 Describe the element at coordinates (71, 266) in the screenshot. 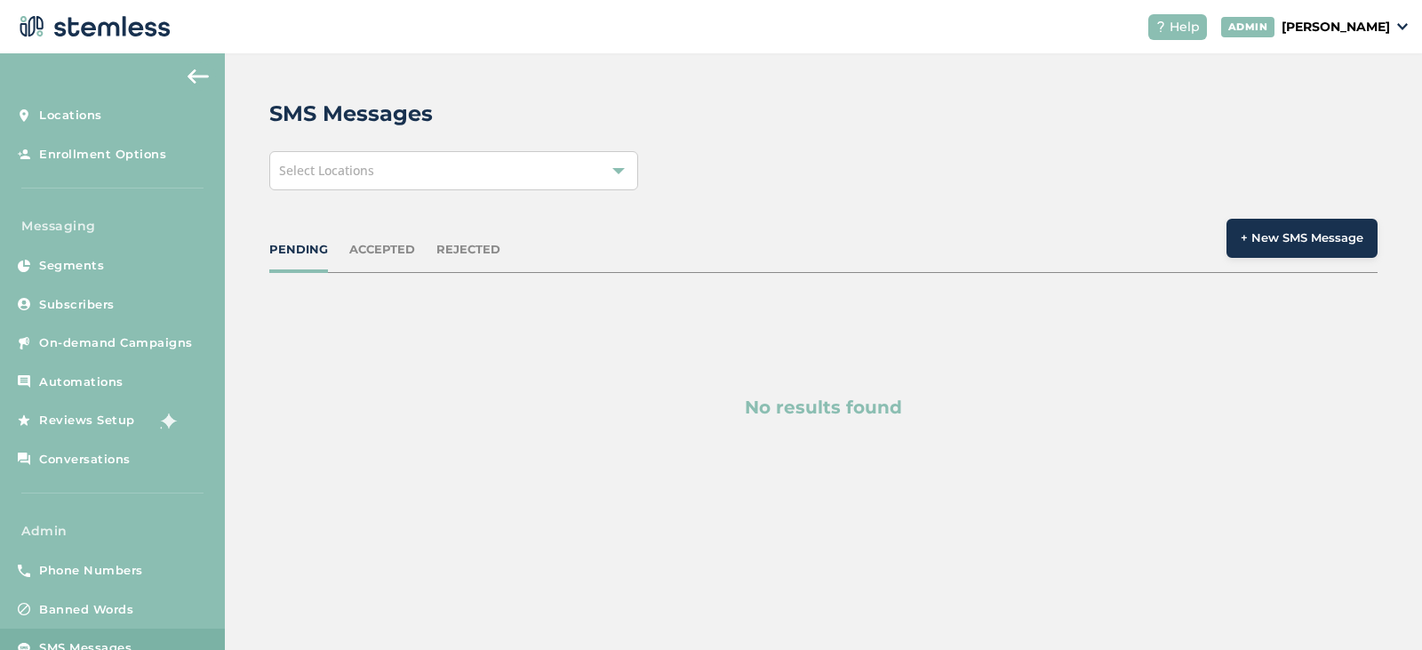

I see `span: Segments` at that location.